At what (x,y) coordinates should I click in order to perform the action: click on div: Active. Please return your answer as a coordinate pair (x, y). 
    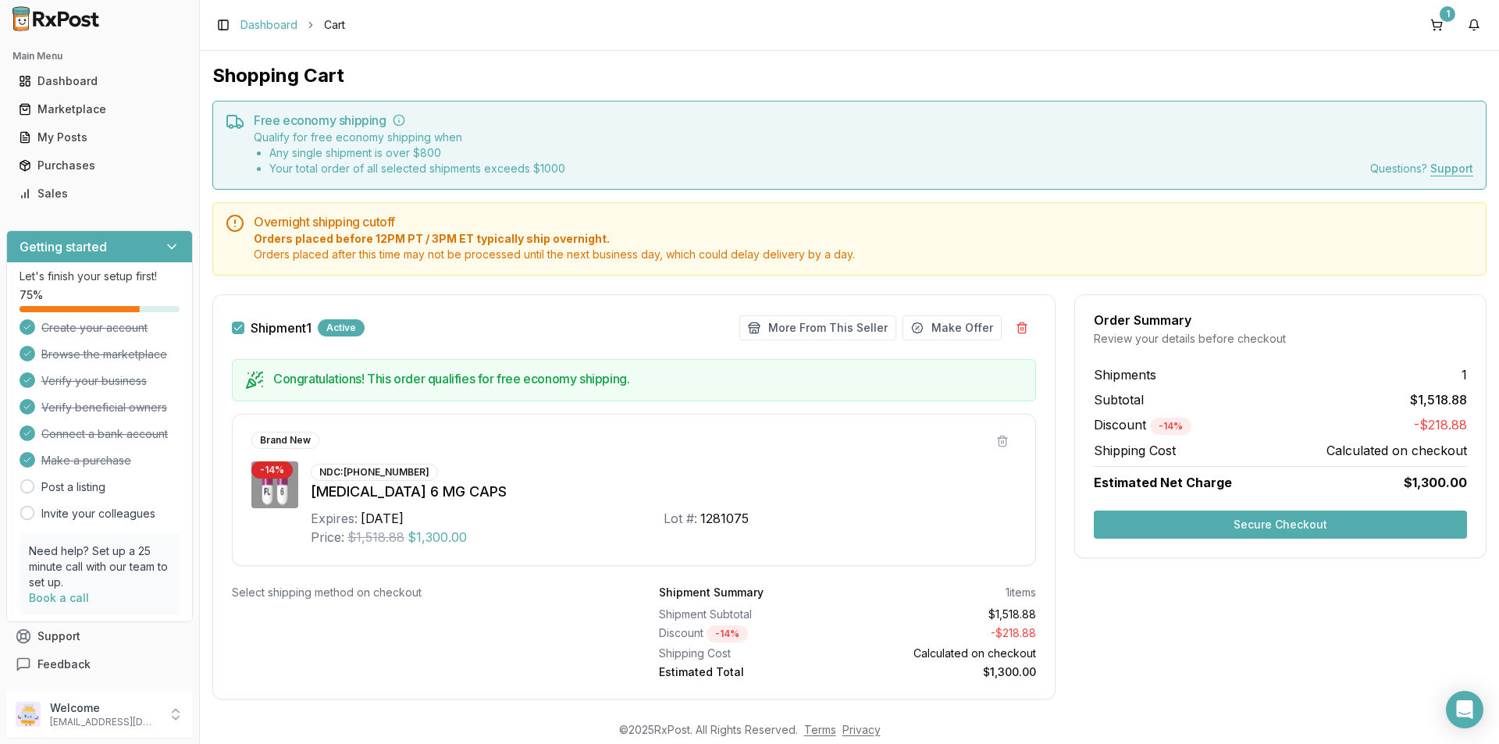
    Looking at the image, I should click on (341, 328).